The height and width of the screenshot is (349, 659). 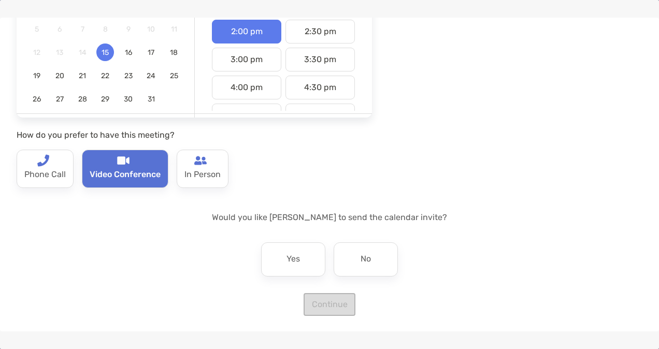 I want to click on span: 29, so click(x=105, y=99).